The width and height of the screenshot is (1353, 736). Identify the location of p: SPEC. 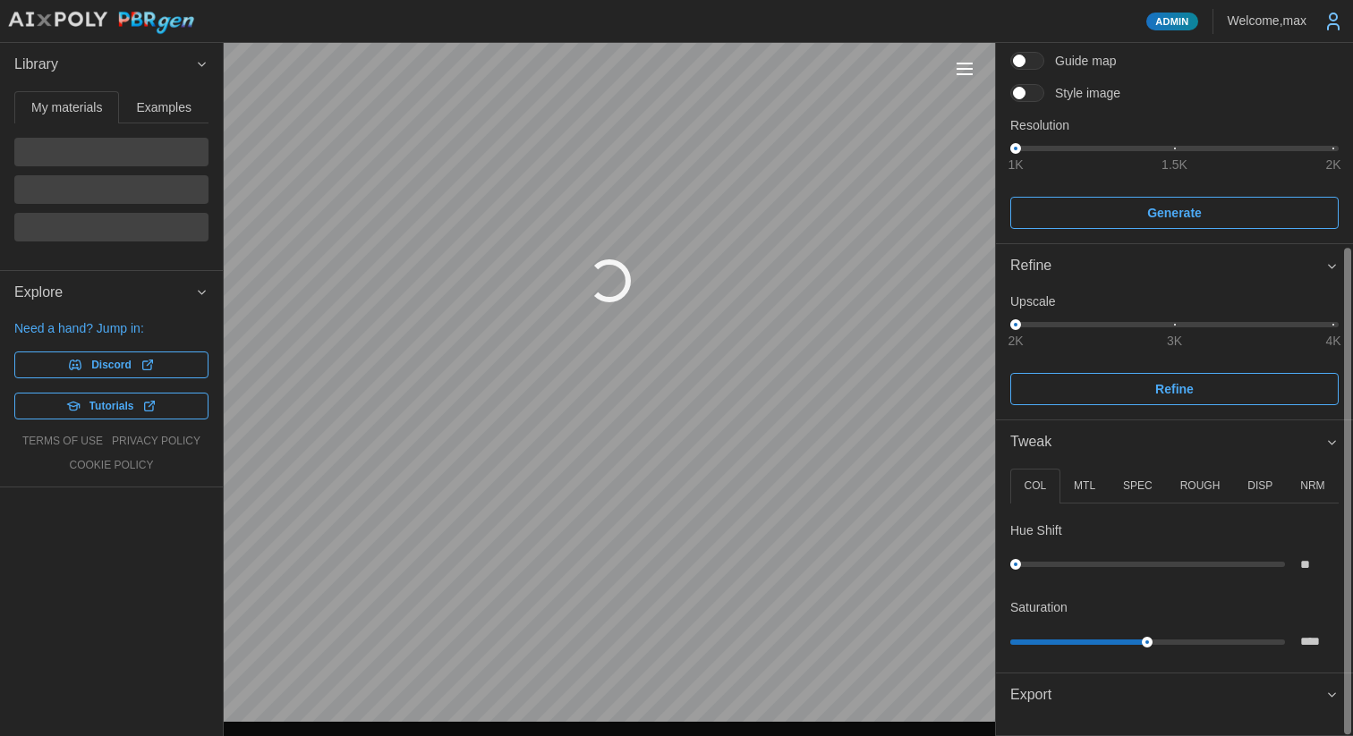
(1137, 486).